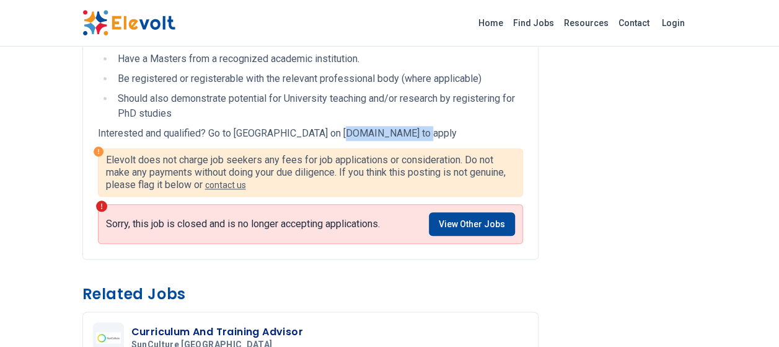  What do you see at coordinates (319, 106) in the screenshot?
I see `li: Should also demonstrate potential for University teaching and/or research by registering for PhD ...` at bounding box center [319, 106].